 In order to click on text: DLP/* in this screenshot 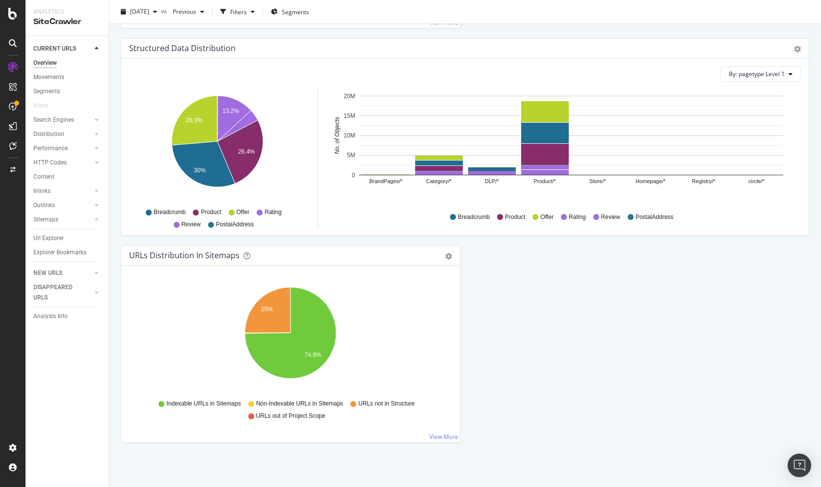, I will do `click(492, 181)`.